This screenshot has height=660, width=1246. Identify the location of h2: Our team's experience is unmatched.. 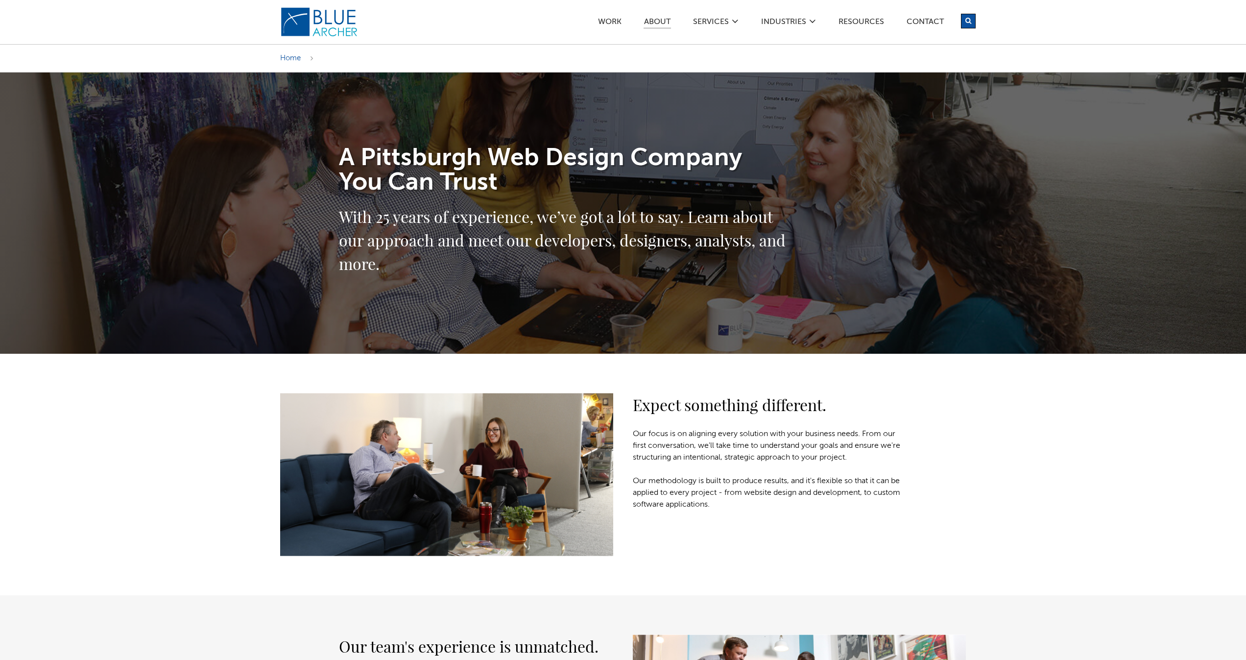
(476, 646).